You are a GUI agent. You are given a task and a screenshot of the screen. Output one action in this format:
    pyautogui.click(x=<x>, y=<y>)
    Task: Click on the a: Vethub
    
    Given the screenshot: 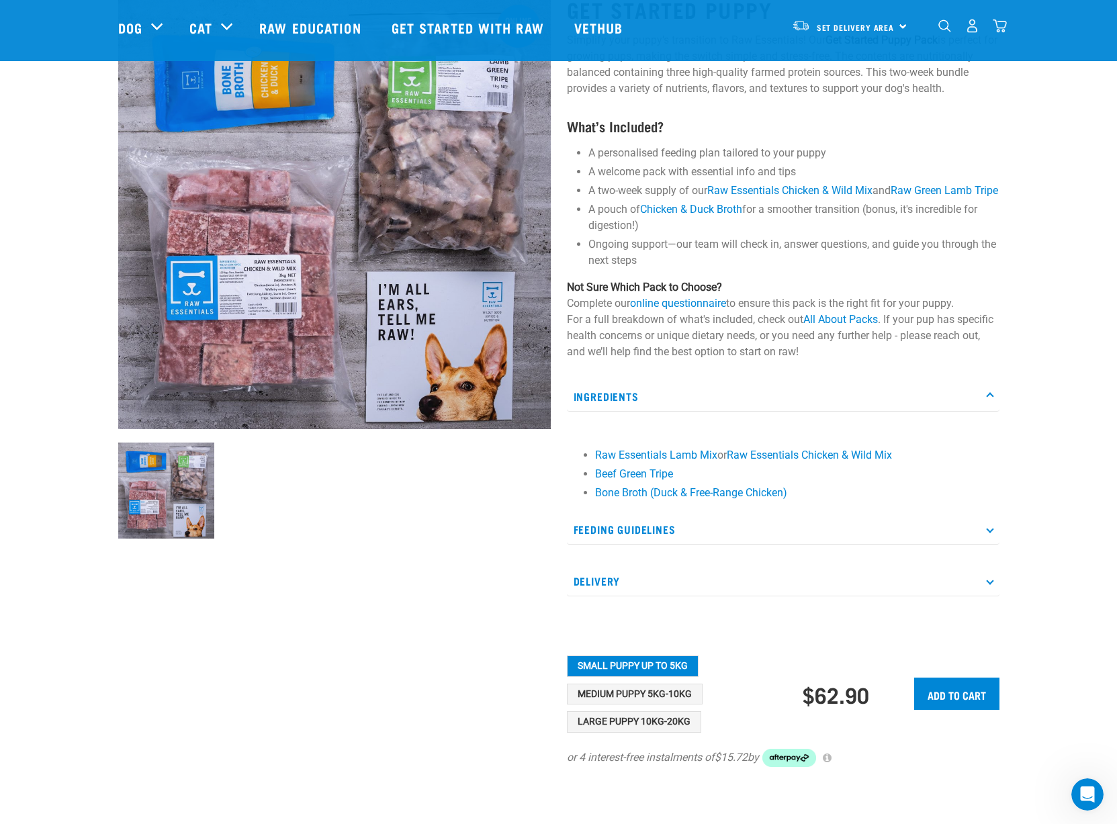 What is the action you would take?
    pyautogui.click(x=600, y=28)
    